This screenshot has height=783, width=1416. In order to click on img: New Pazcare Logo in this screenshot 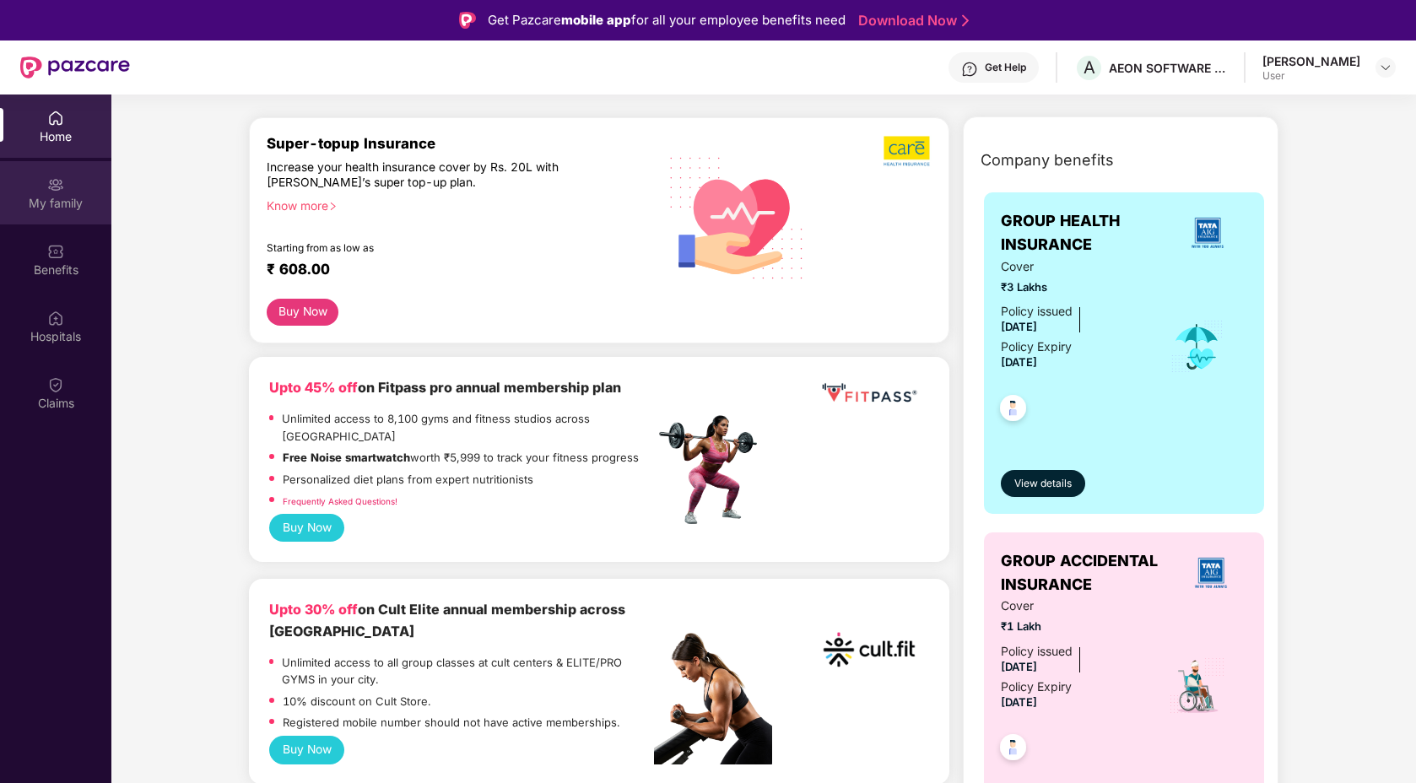, I will do `click(75, 68)`.